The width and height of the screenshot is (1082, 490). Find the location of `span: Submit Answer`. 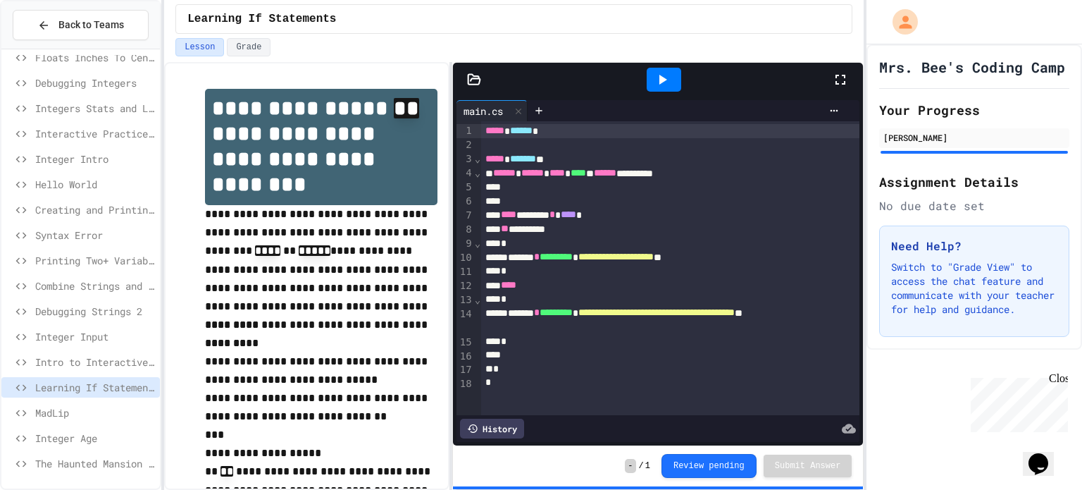

span: Submit Answer is located at coordinates (808, 466).